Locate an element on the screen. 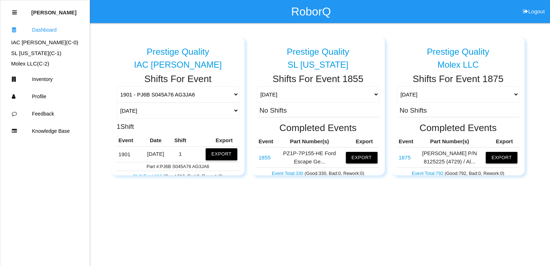 The width and height of the screenshot is (550, 266). a: Profile is located at coordinates (45, 96).